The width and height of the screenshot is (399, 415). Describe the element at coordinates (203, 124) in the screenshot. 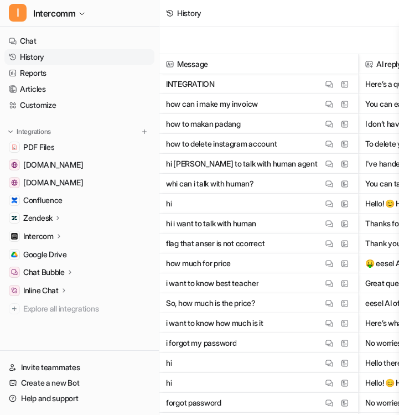

I see `p: how to makan padang` at that location.